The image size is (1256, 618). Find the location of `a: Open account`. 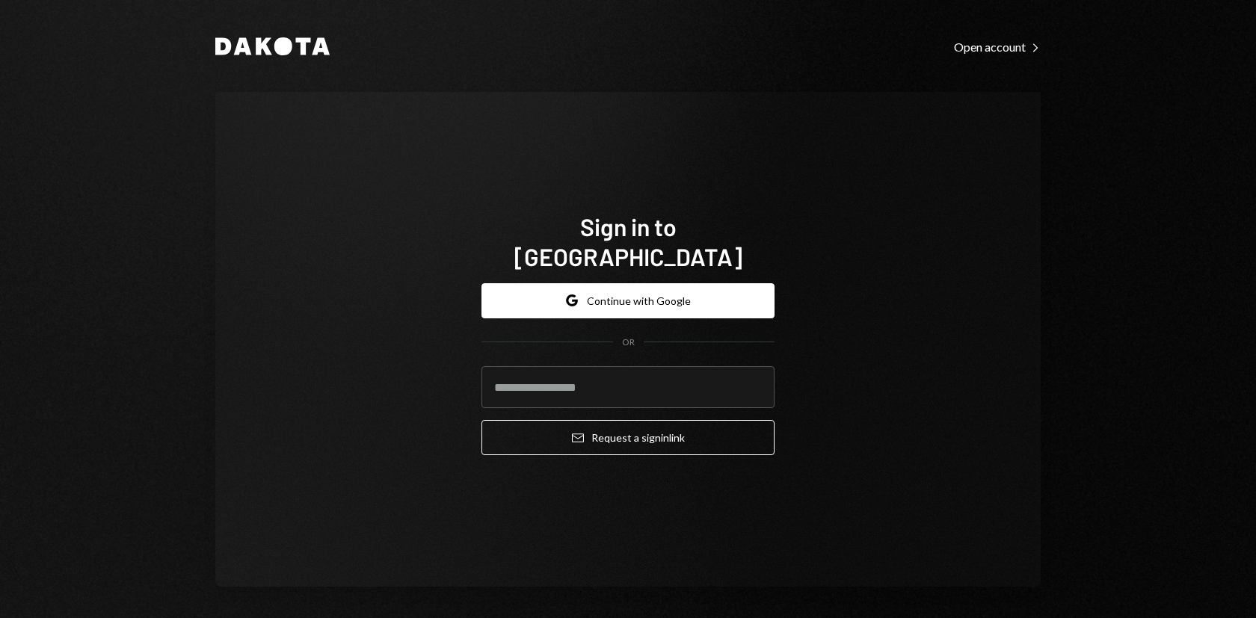

a: Open account is located at coordinates (997, 46).